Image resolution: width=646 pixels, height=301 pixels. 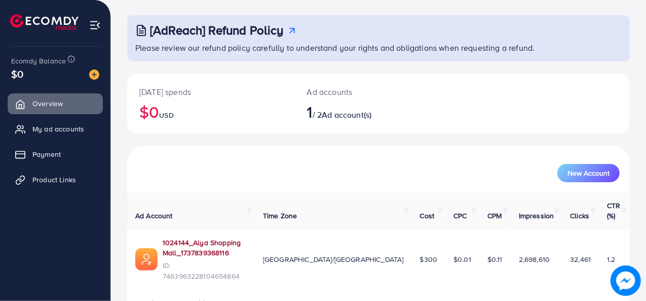 I want to click on a: My ad accounts, so click(x=55, y=129).